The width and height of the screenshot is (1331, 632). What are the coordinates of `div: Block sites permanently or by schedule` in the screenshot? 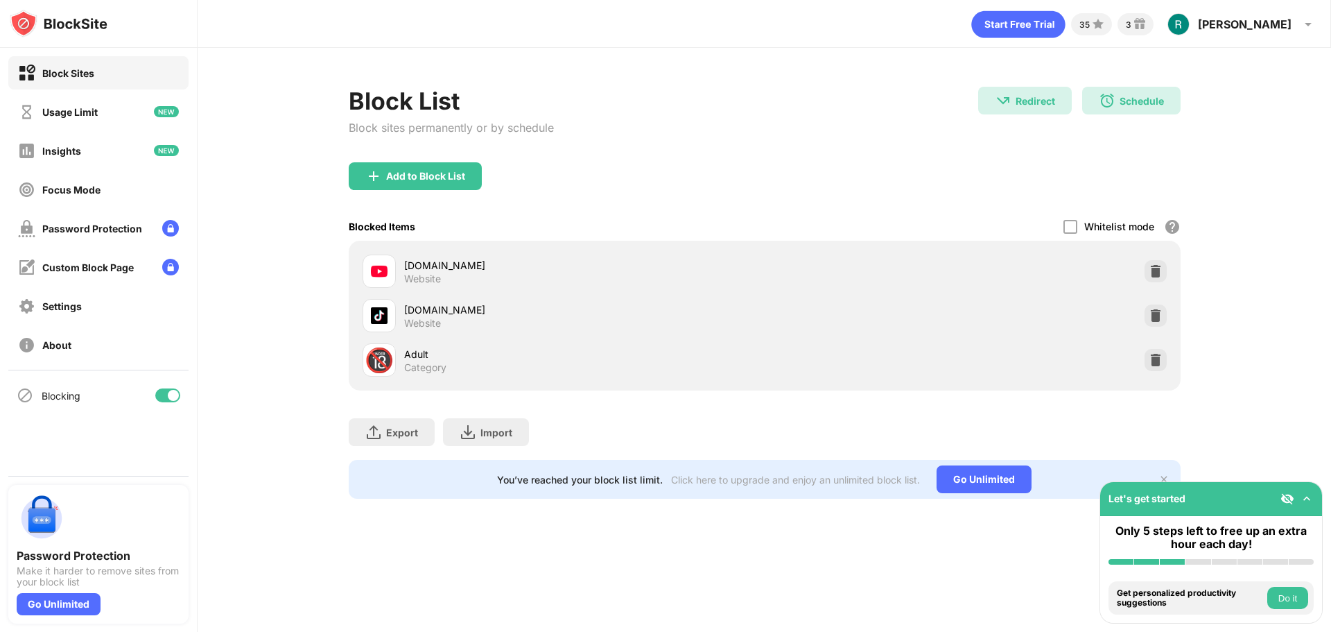 It's located at (451, 128).